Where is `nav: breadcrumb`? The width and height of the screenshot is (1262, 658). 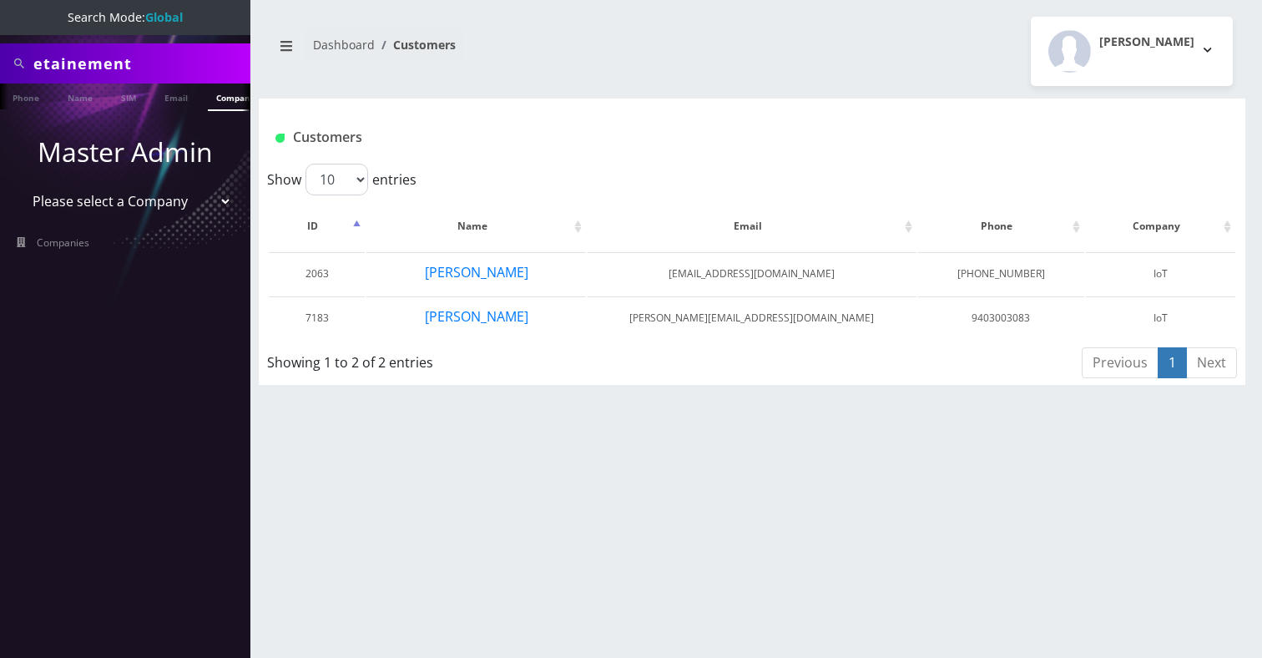
nav: breadcrumb is located at coordinates (505, 51).